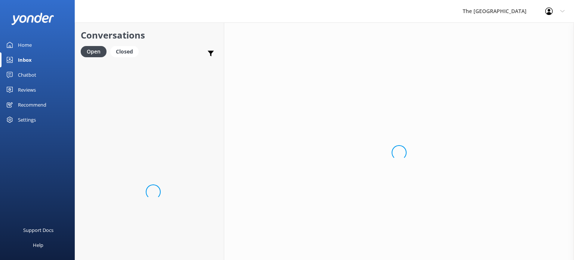 Image resolution: width=574 pixels, height=260 pixels. I want to click on div: Open, so click(93, 52).